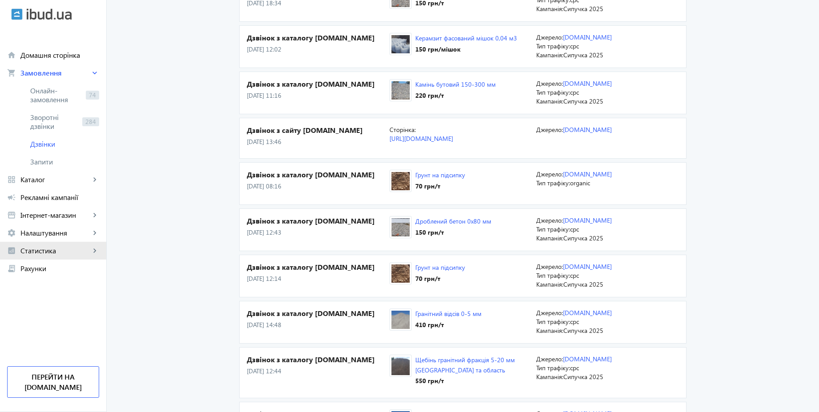 This screenshot has width=819, height=412. What do you see at coordinates (12, 251) in the screenshot?
I see `mat-icon: analytics` at bounding box center [12, 251].